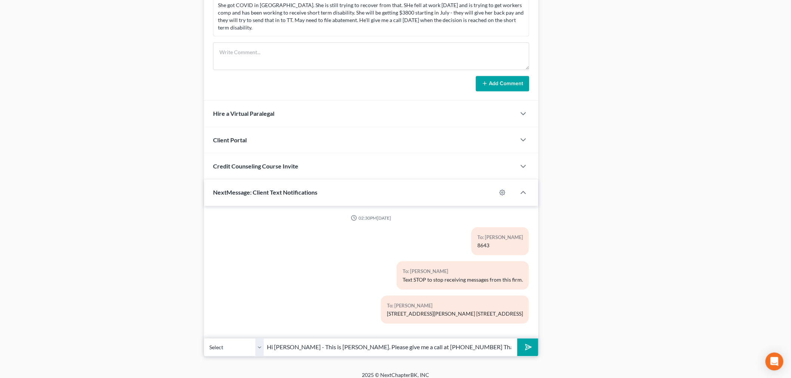 The height and width of the screenshot is (378, 791). I want to click on div: 8643, so click(500, 246).